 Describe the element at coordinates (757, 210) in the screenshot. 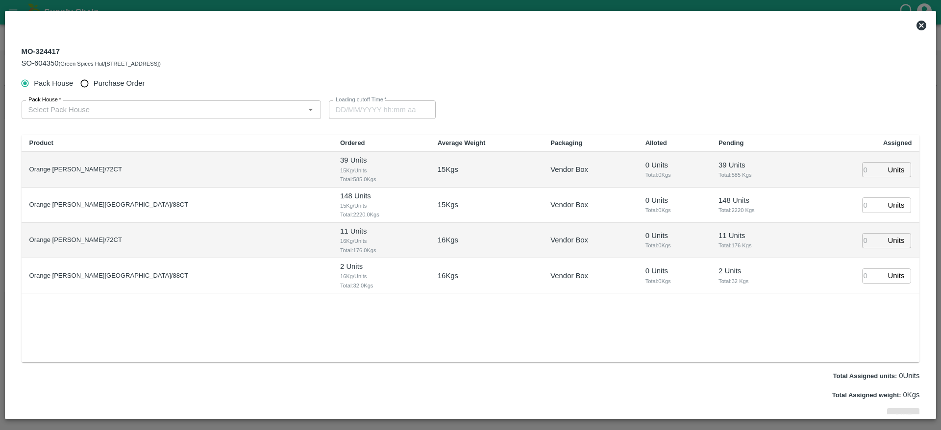

I see `span: Total: 2220 Kgs` at that location.